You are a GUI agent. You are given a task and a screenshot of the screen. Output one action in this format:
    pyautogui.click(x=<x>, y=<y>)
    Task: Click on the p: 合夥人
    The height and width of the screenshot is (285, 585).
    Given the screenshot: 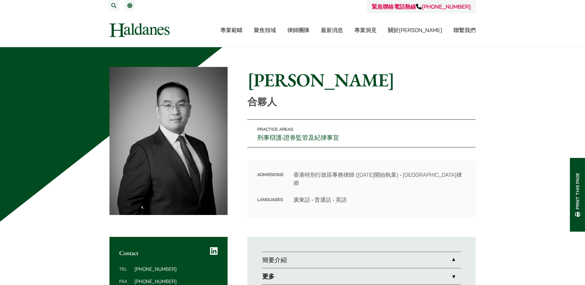 What is the action you would take?
    pyautogui.click(x=361, y=102)
    